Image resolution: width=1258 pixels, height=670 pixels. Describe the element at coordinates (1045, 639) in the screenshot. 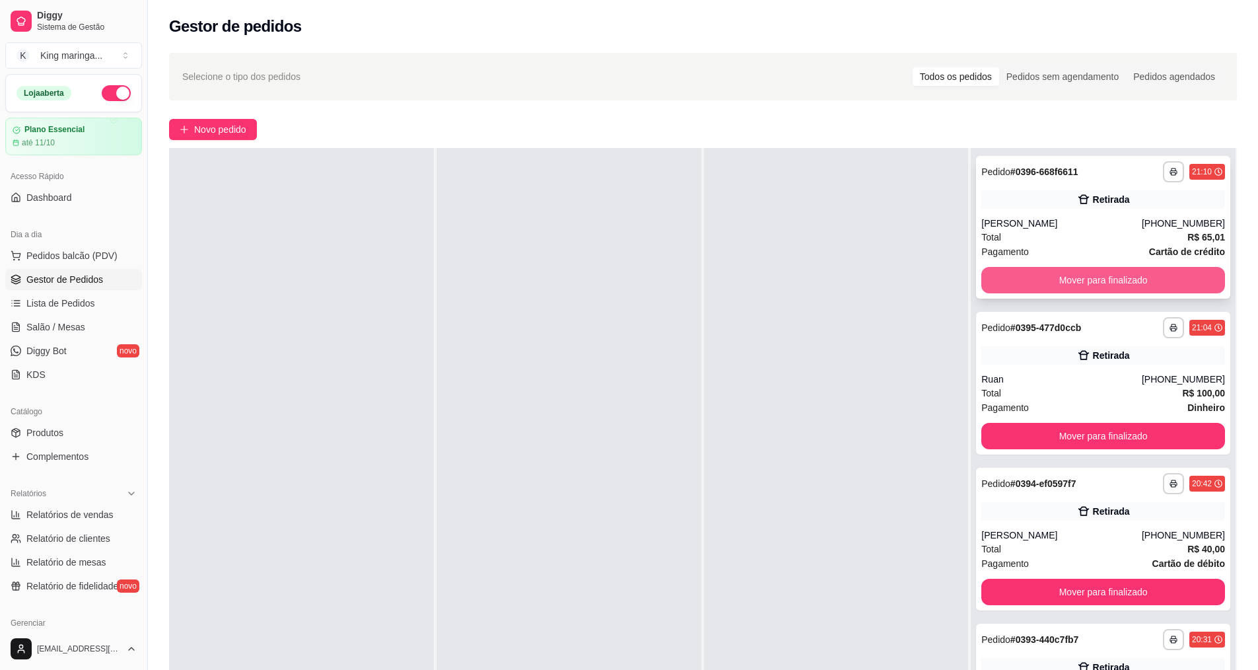

I see `strong: # 0393-440c7fb7` at that location.